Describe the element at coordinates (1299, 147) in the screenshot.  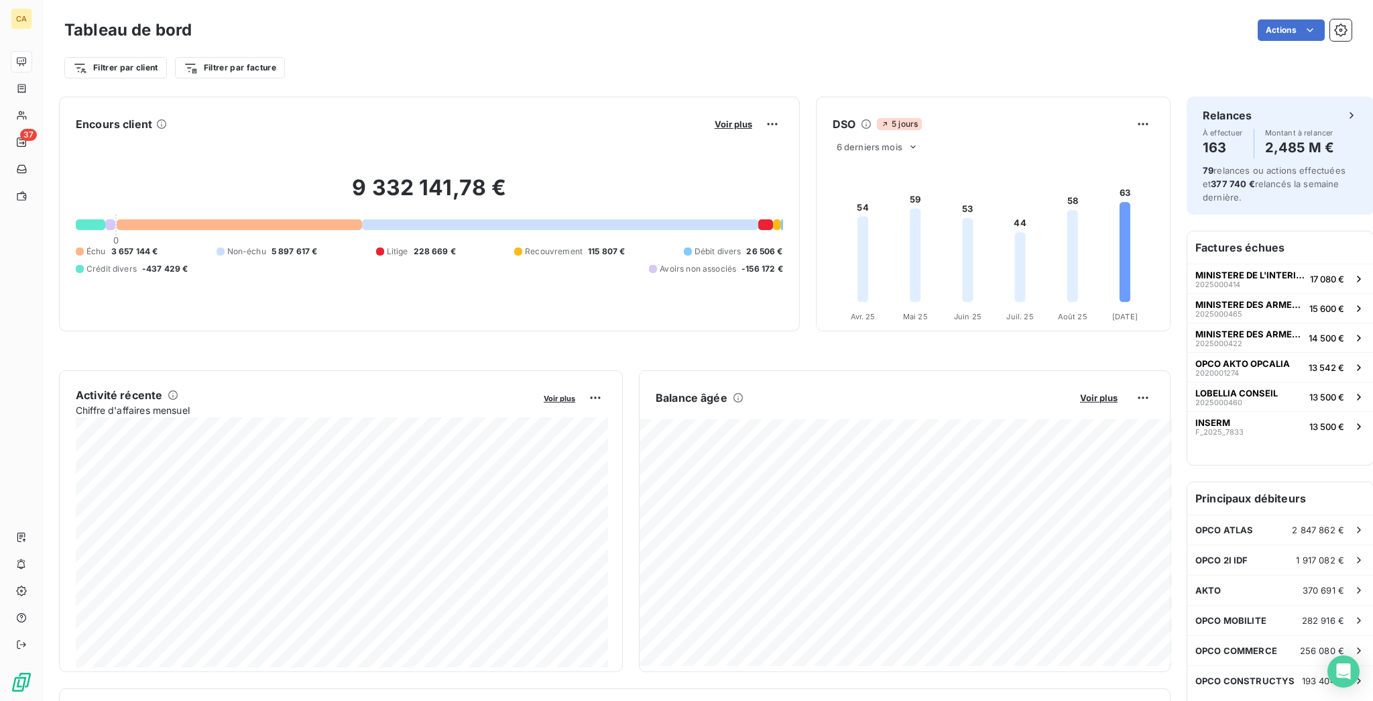
I see `h4: 2,485 M €` at that location.